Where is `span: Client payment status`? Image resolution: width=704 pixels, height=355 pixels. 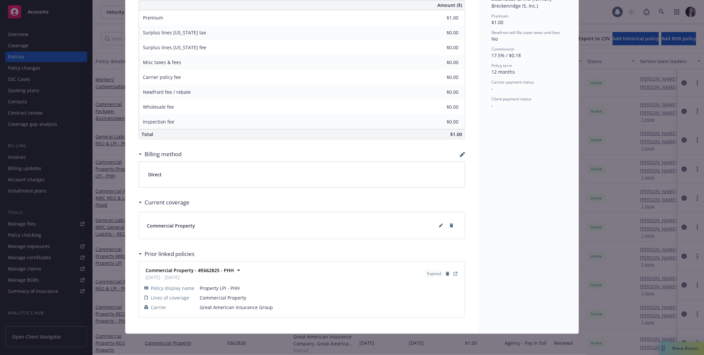 span: Client payment status is located at coordinates (511, 99).